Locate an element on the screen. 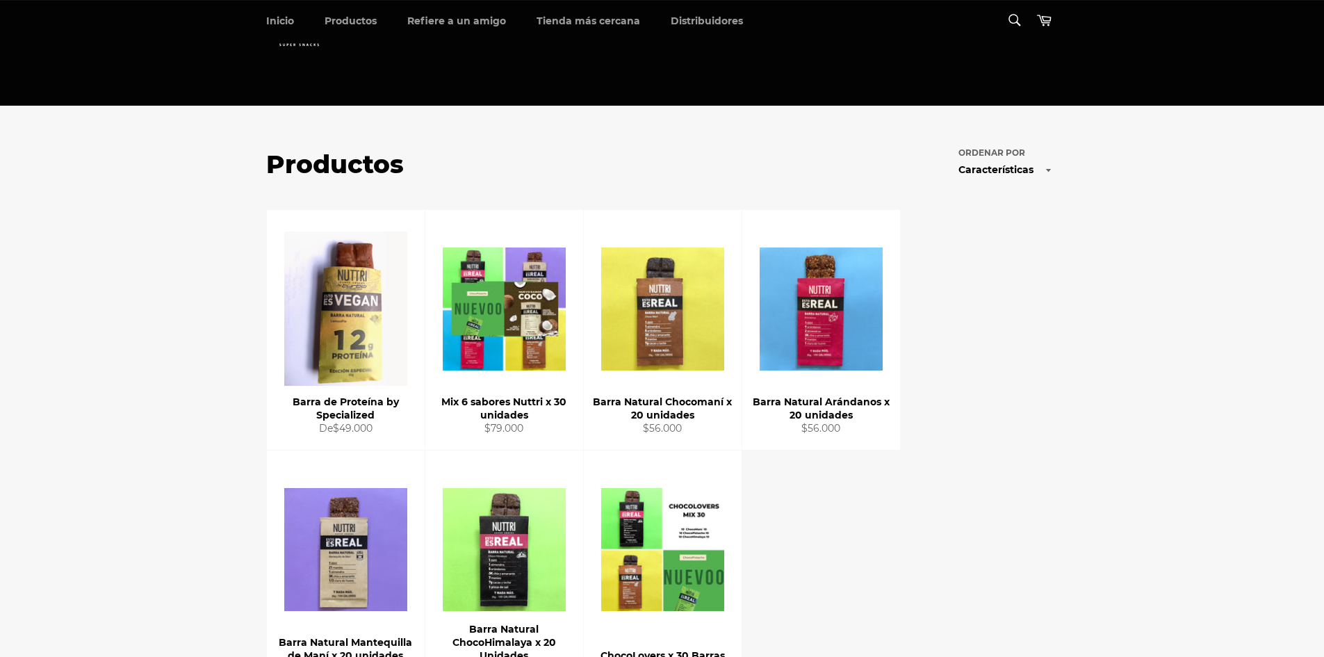  img: Barra de Proteína by Specialized is located at coordinates (345, 308).